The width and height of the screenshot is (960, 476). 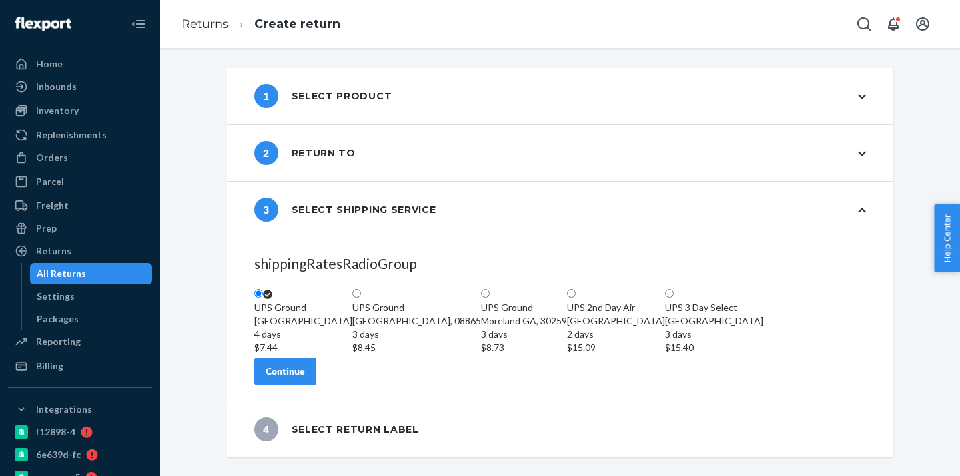 I want to click on div: Home, so click(x=49, y=64).